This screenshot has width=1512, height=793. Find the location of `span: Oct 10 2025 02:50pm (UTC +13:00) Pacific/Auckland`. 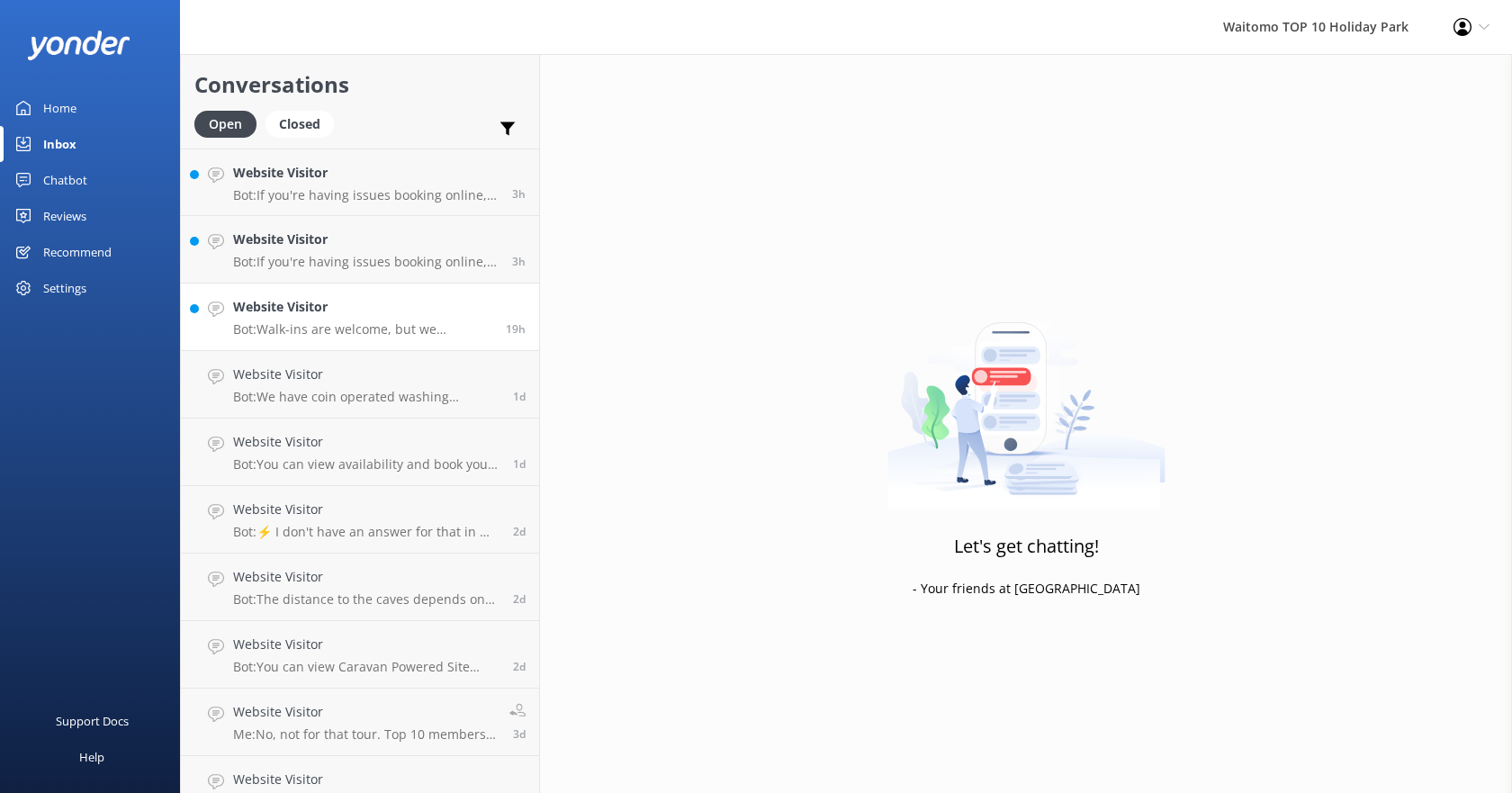

span: Oct 10 2025 02:50pm (UTC +13:00) Pacific/Auckland is located at coordinates (519, 666).